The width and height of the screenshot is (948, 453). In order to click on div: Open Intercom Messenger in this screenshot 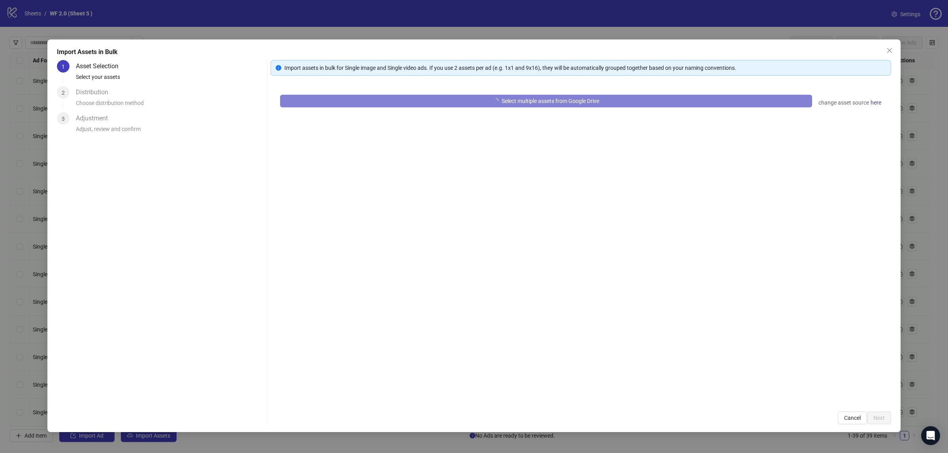, I will do `click(930, 436)`.